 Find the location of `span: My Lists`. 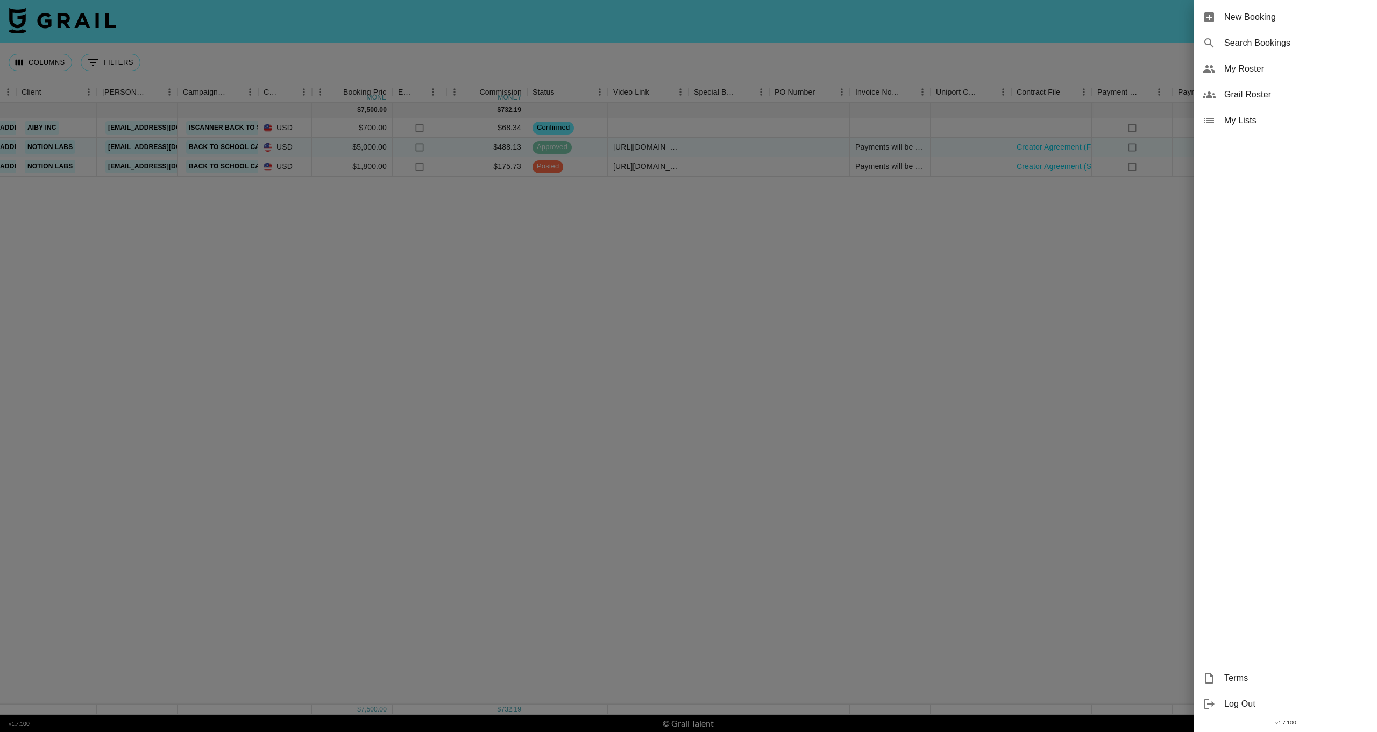

span: My Lists is located at coordinates (1297, 121).